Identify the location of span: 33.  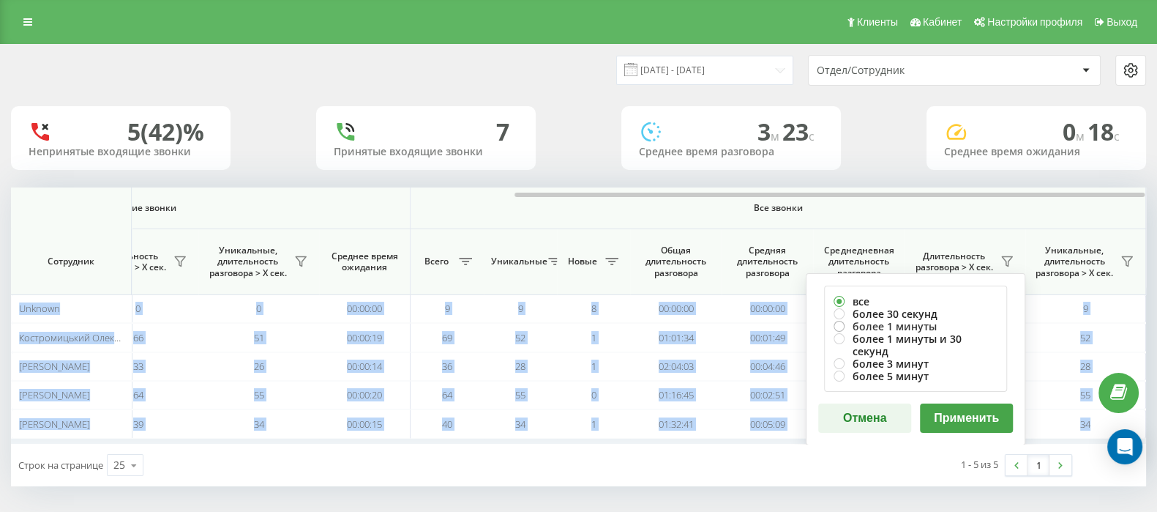
(138, 366).